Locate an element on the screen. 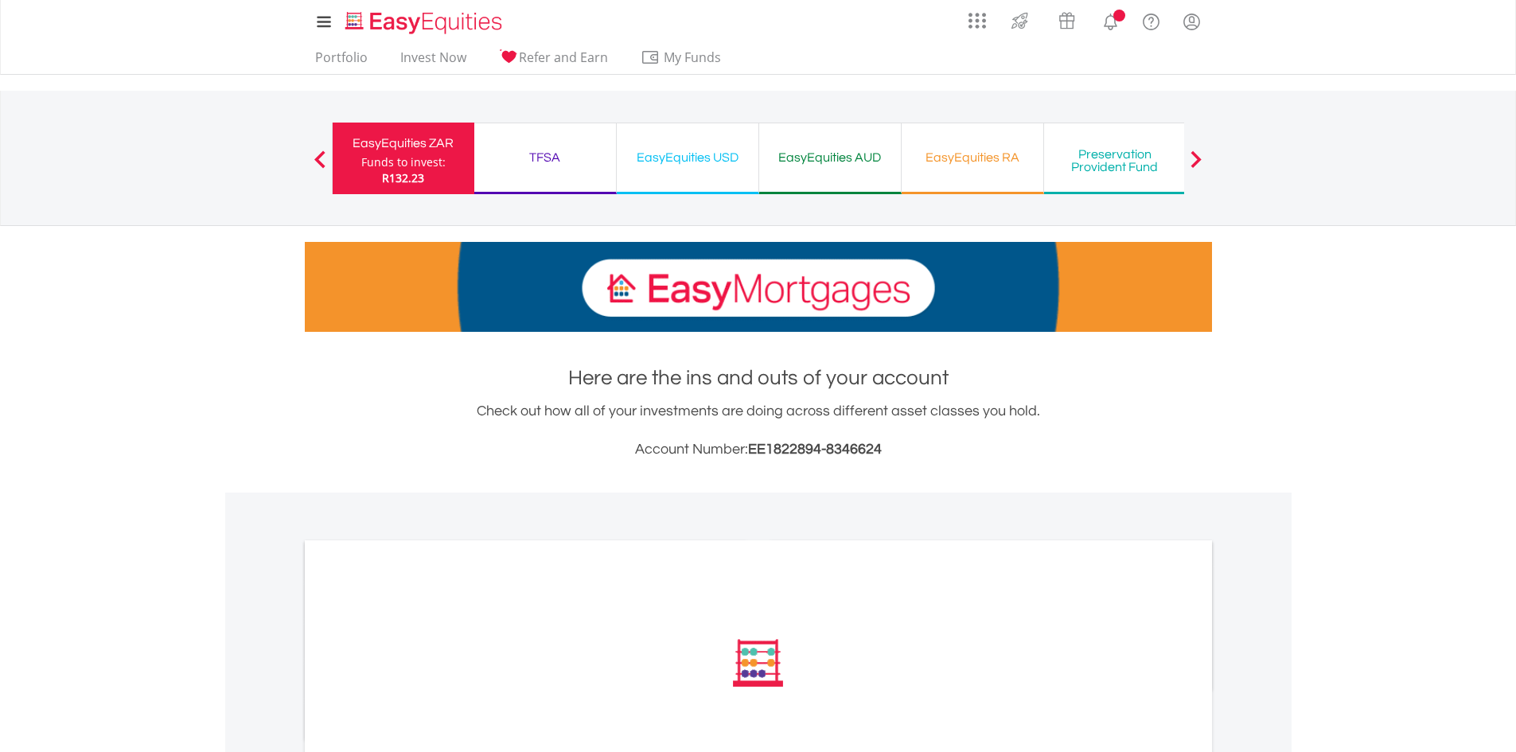 This screenshot has width=1516, height=752. button: Next is located at coordinates (1196, 166).